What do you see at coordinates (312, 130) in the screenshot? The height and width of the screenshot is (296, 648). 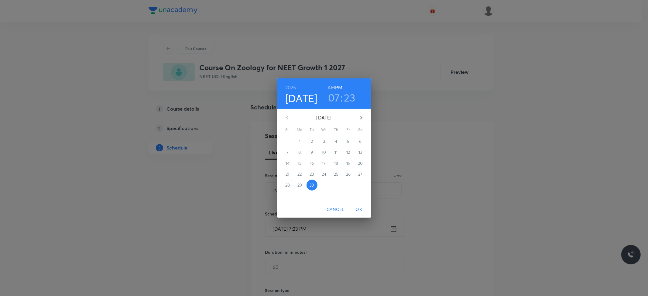 I see `span: Tu` at bounding box center [312, 130].